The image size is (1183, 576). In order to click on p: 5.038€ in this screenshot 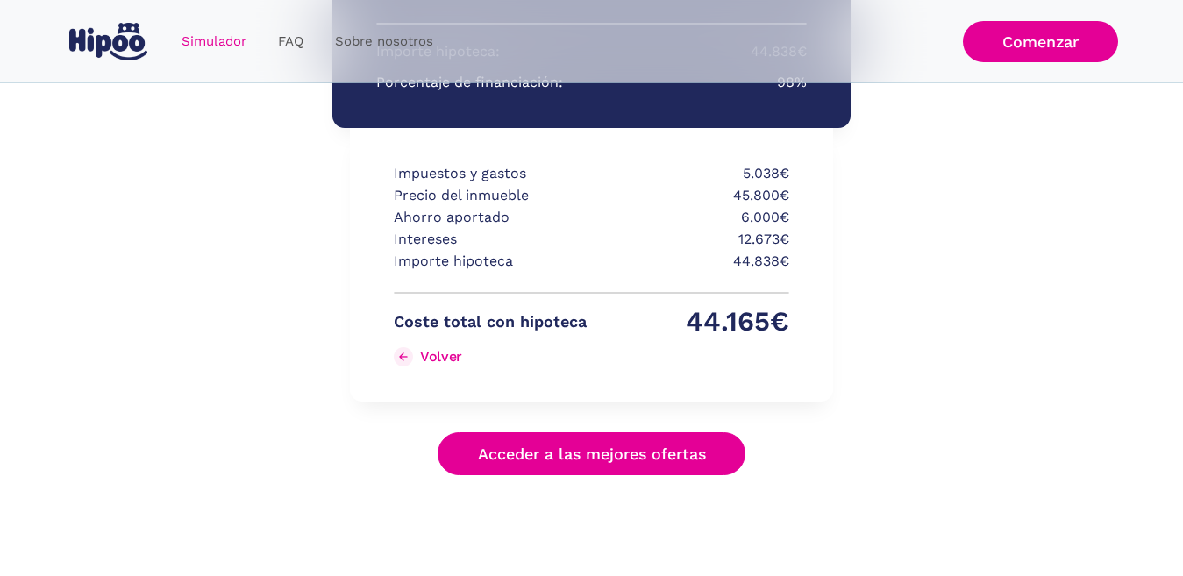, I will do `click(693, 174)`.